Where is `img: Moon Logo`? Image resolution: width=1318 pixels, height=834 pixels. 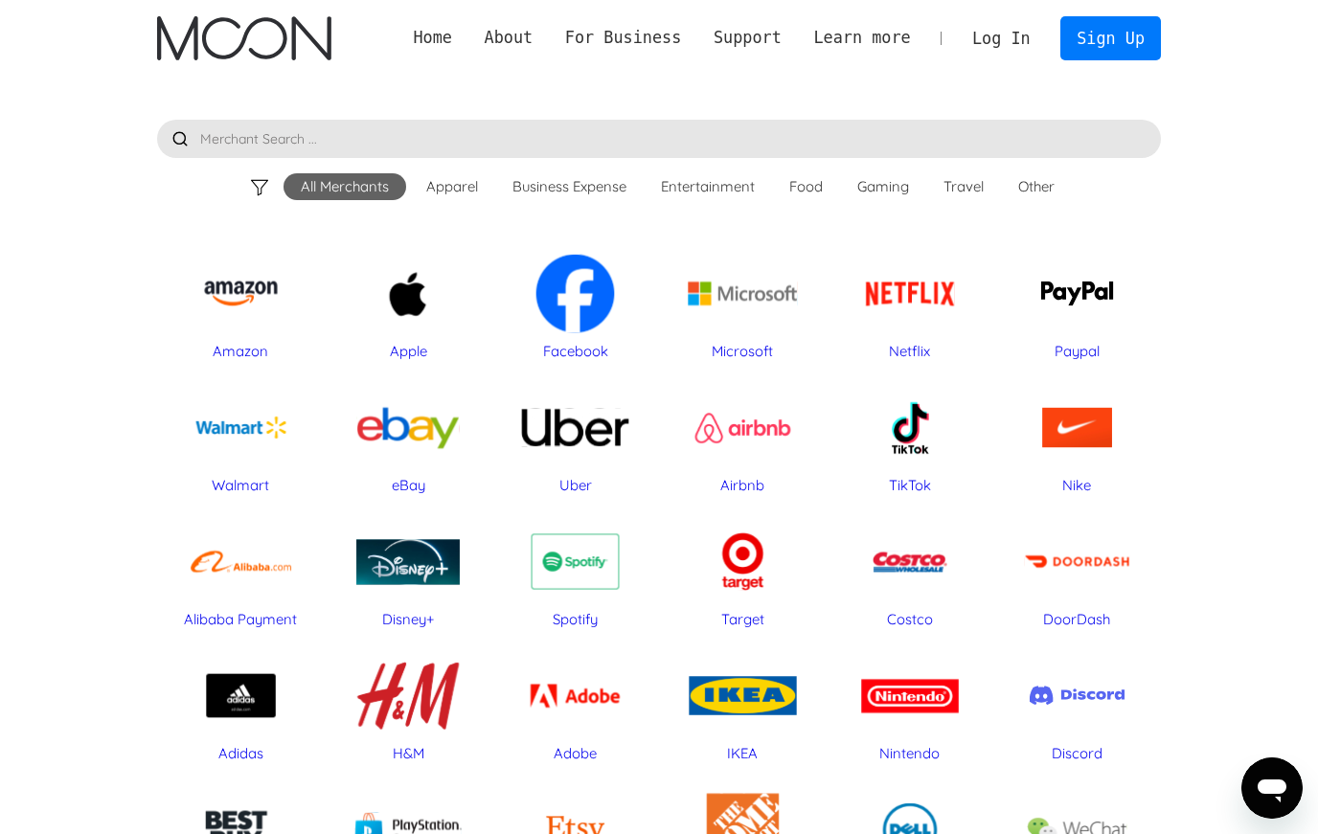 img: Moon Logo is located at coordinates (243, 38).